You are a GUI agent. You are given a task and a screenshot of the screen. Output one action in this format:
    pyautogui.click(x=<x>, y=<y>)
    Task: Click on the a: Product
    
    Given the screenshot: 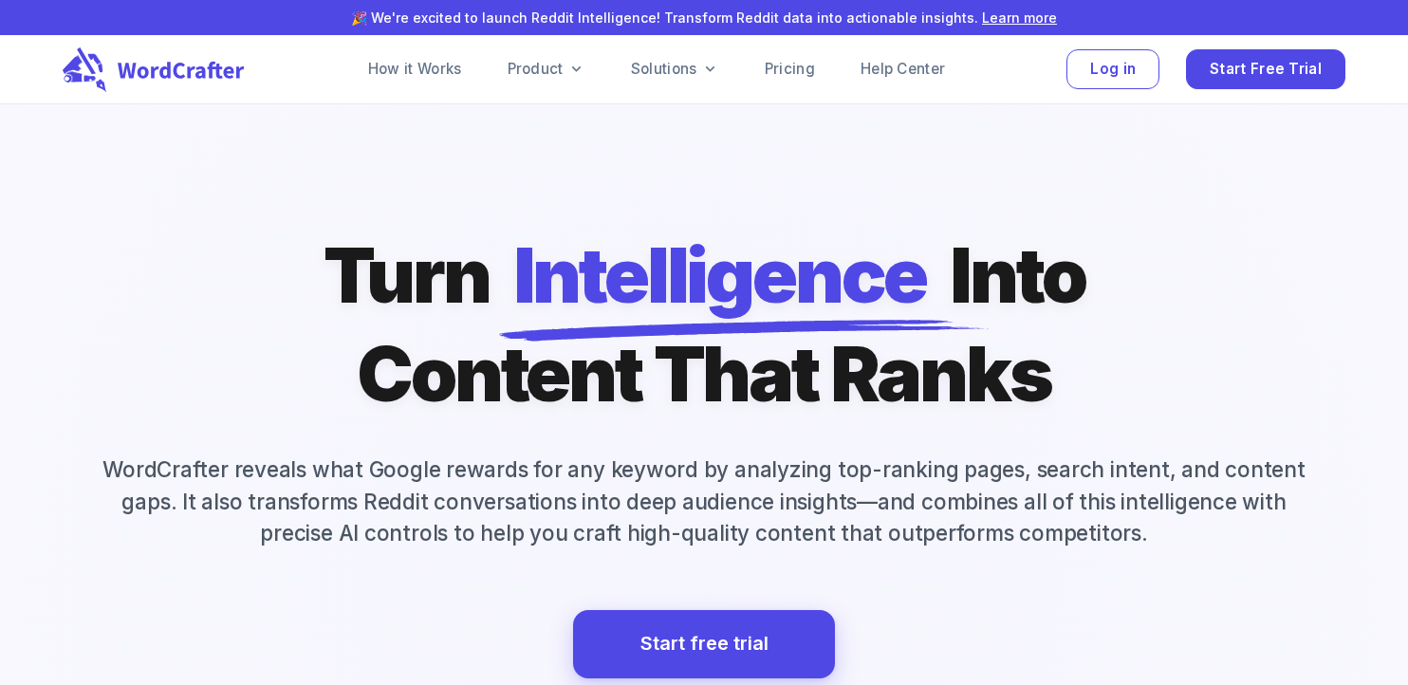 What is the action you would take?
    pyautogui.click(x=547, y=69)
    